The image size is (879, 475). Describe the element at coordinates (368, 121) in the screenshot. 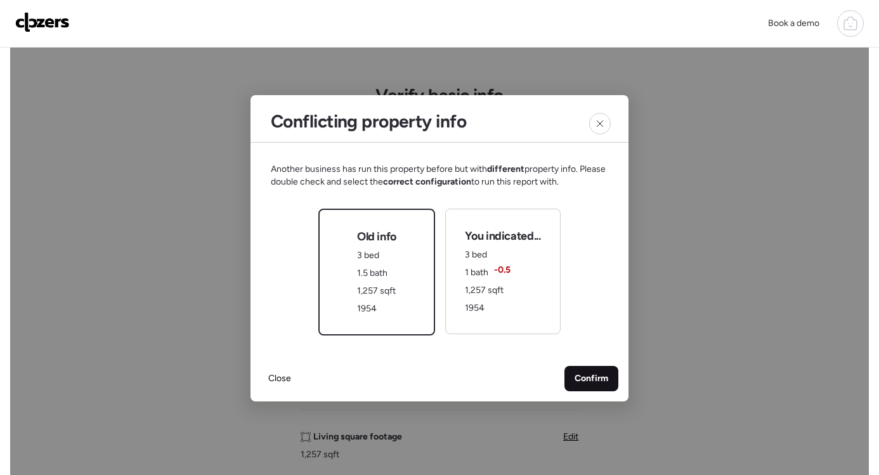

I see `h2: Conflicting property info` at that location.